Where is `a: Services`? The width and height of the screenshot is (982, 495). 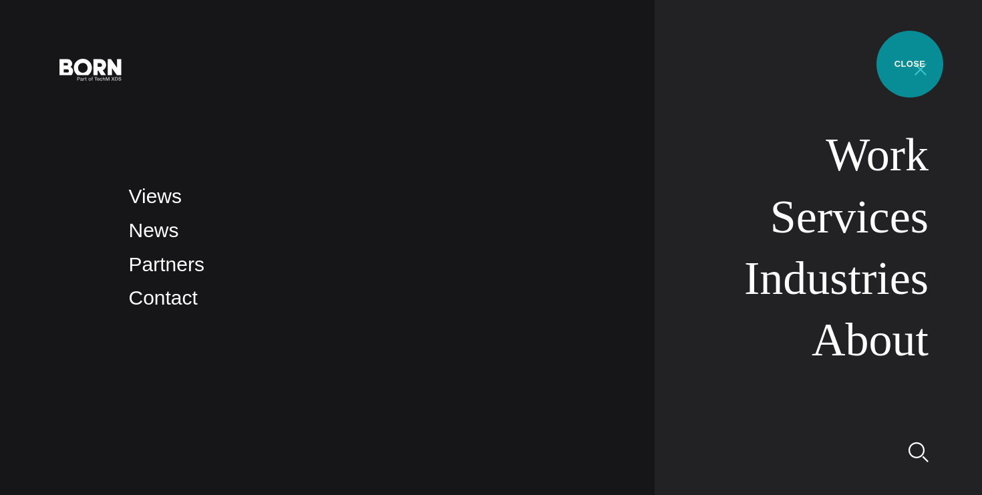
a: Services is located at coordinates (849, 216).